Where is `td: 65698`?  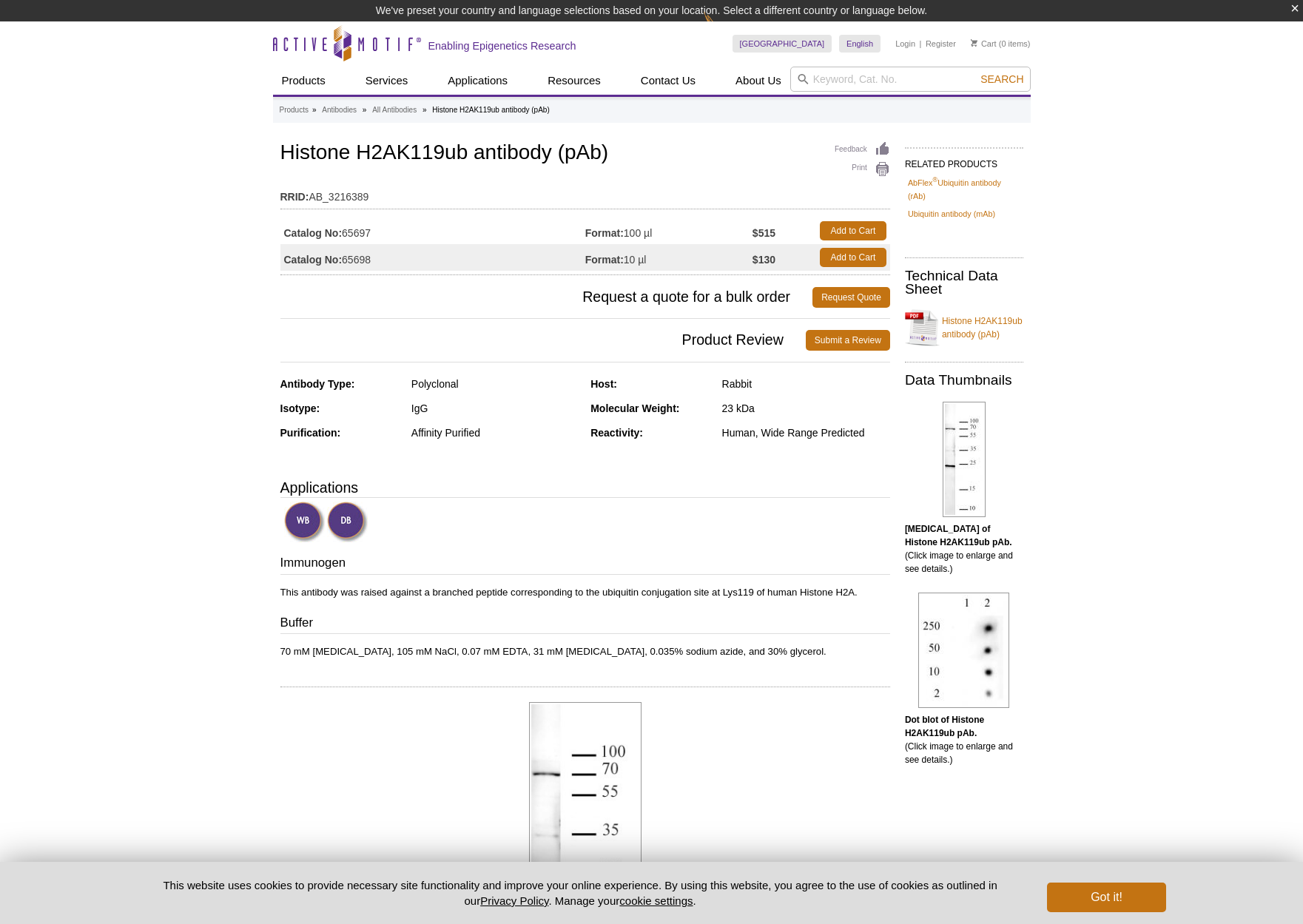 td: 65698 is located at coordinates (433, 258).